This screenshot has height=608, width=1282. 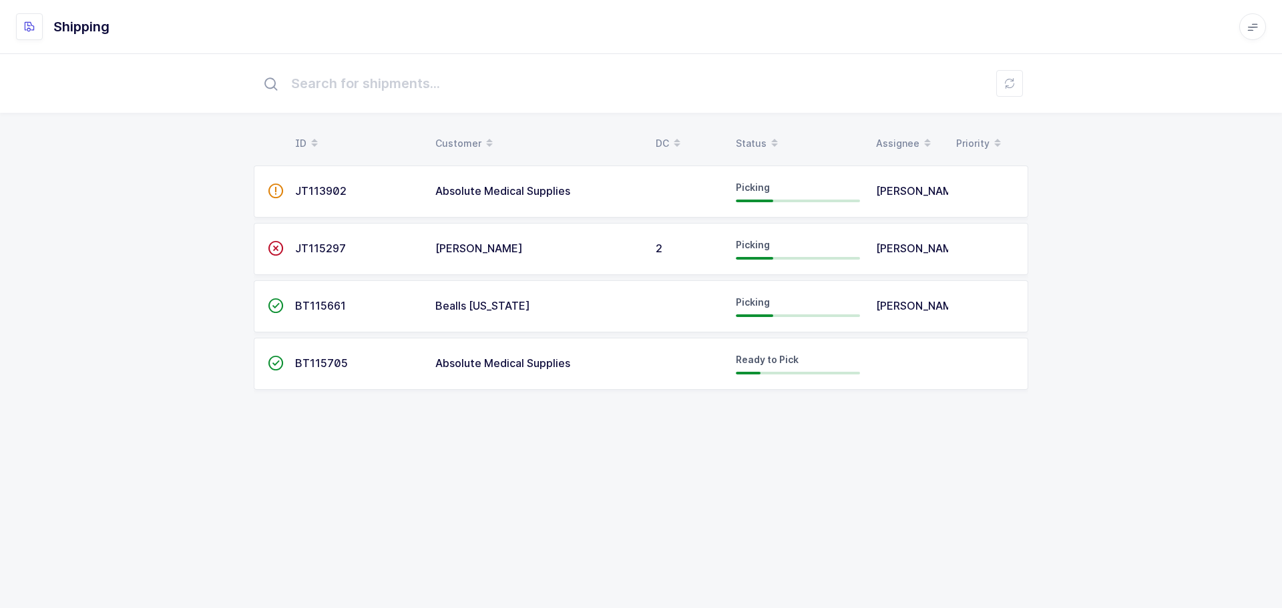 What do you see at coordinates (357, 144) in the screenshot?
I see `div: ID` at bounding box center [357, 144].